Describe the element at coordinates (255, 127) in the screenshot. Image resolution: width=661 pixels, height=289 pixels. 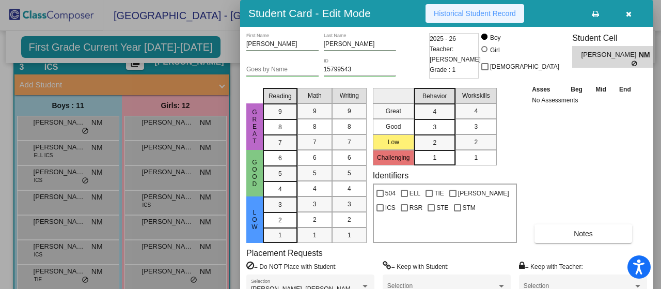
I see `span: Great` at that location.